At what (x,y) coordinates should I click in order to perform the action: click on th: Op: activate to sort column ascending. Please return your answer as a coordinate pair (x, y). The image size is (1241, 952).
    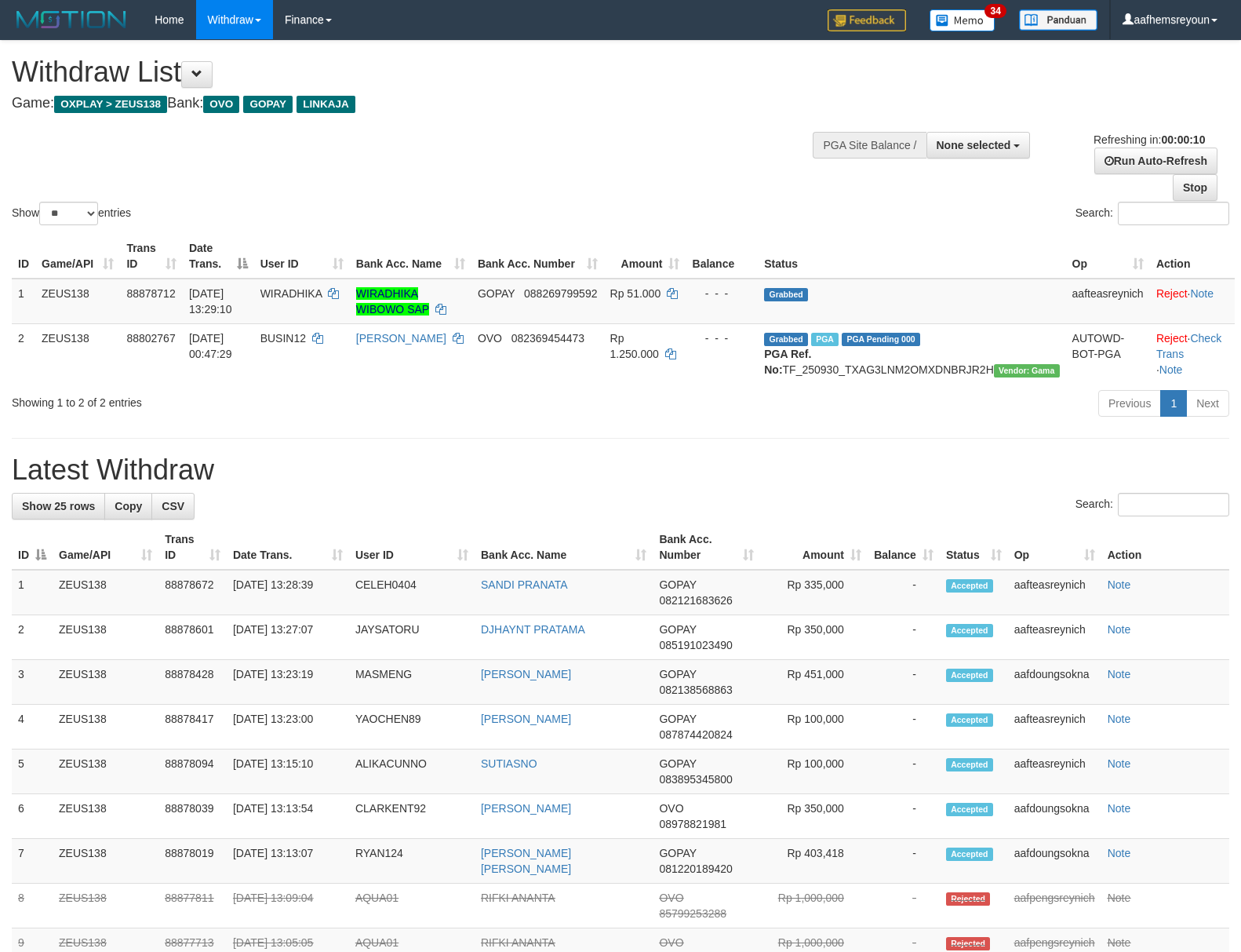
    Looking at the image, I should click on (1108, 255).